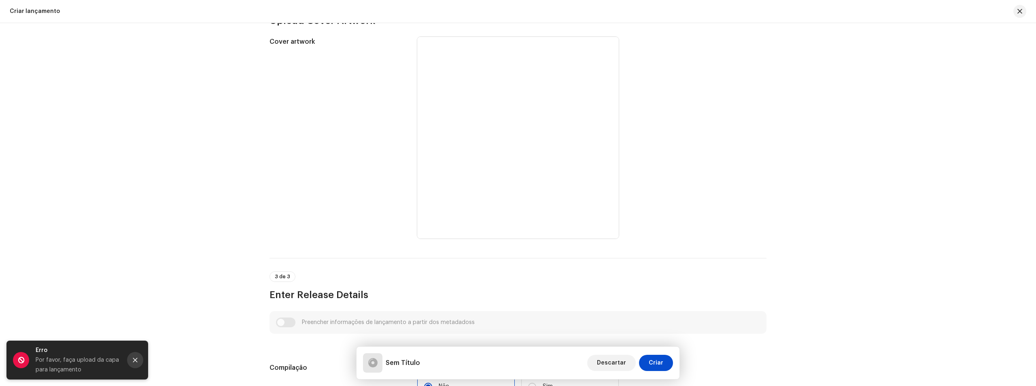  I want to click on span: Descartar, so click(611, 363).